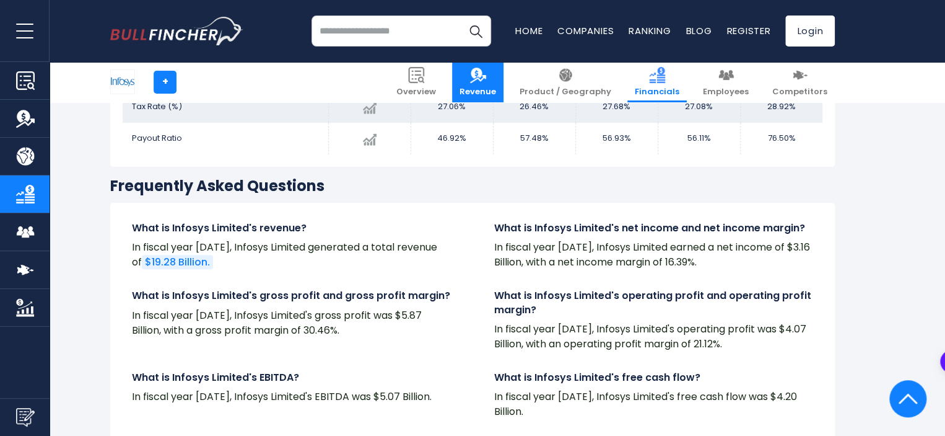 This screenshot has height=436, width=945. Describe the element at coordinates (800, 82) in the screenshot. I see `a: Competitors` at that location.